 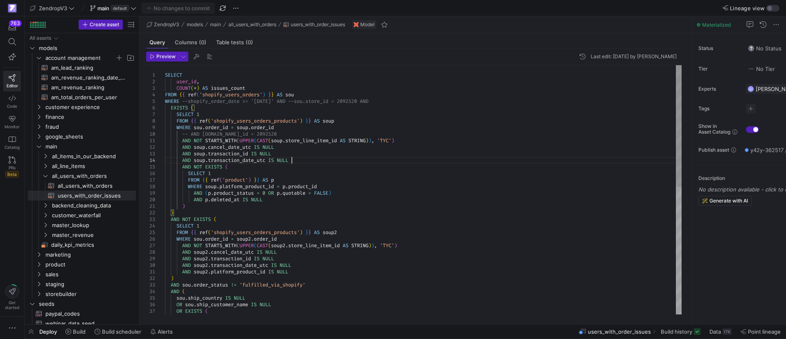 What do you see at coordinates (151, 206) in the screenshot?
I see `div: 21` at bounding box center [151, 206].